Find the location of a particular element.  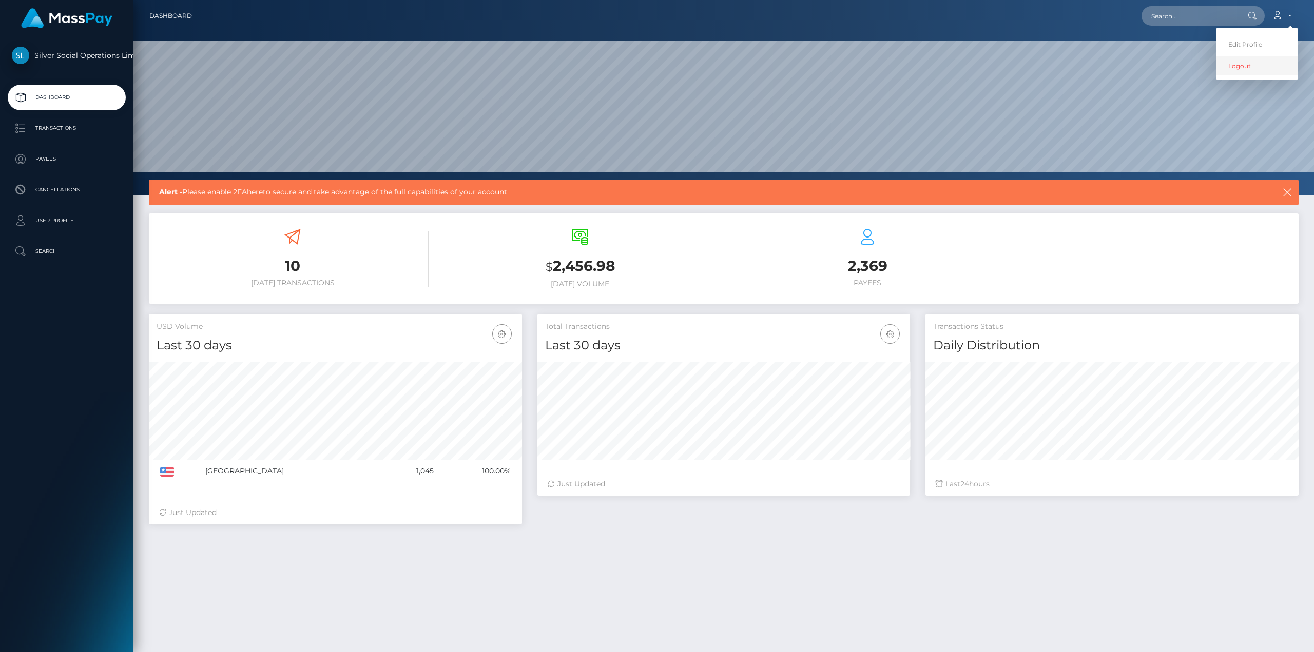

td: 100.00% is located at coordinates (476, 472).